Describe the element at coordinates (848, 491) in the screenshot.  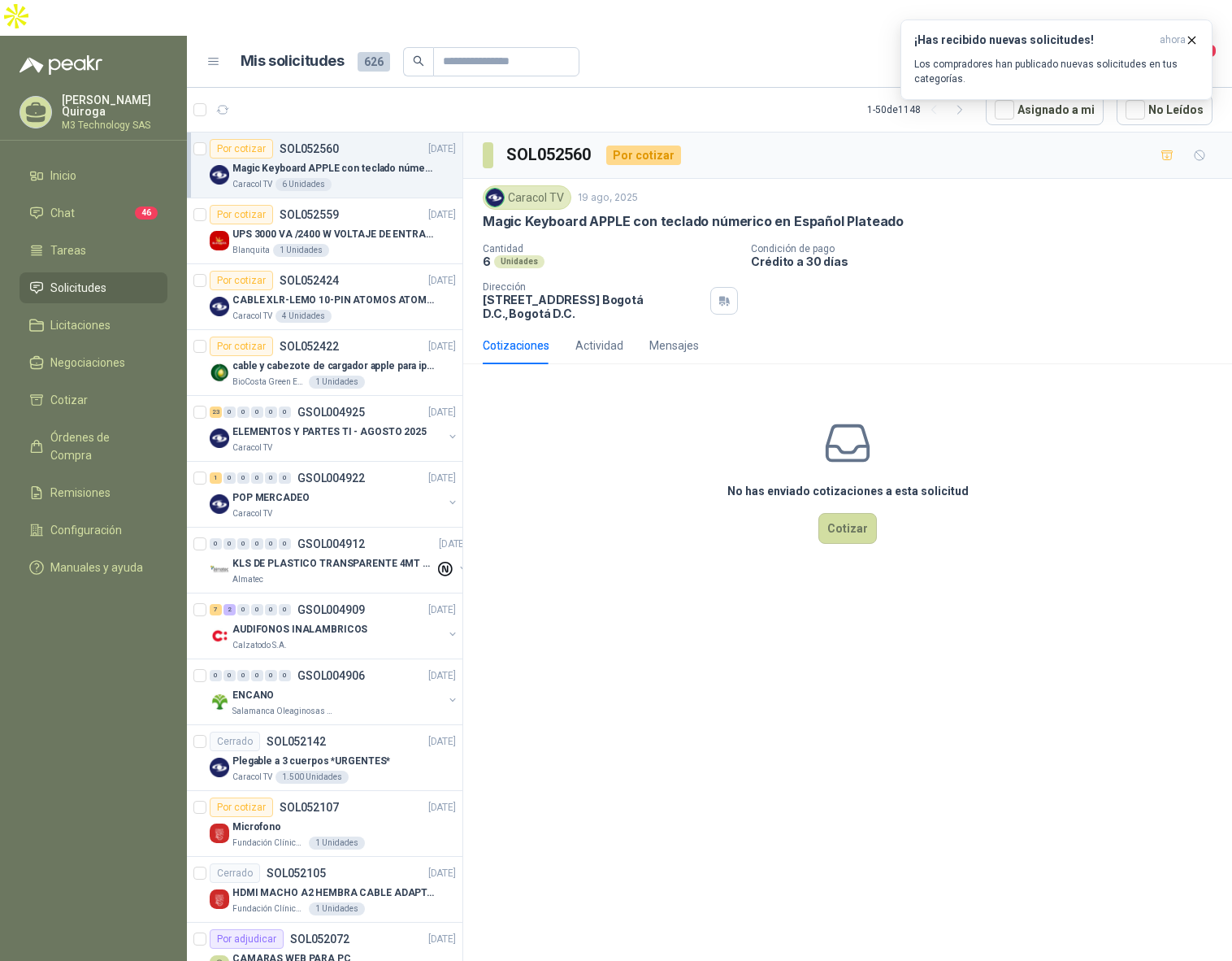
I see `h3: No has enviado cotizaciones a esta solicitud` at that location.